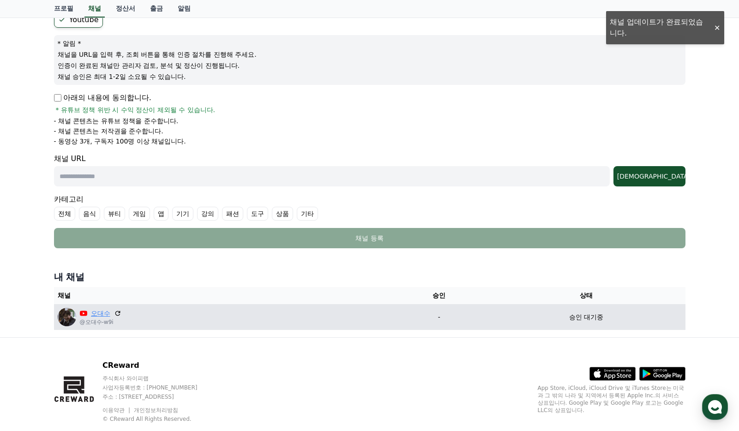  Describe the element at coordinates (156, 410) in the screenshot. I see `a: 개인정보처리방침` at that location.